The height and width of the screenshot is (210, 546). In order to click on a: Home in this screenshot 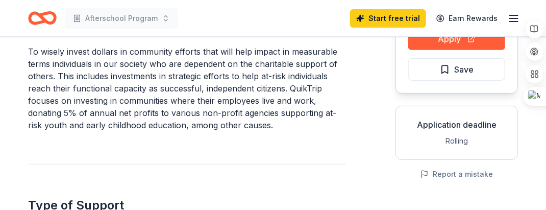, I will do `click(42, 18)`.